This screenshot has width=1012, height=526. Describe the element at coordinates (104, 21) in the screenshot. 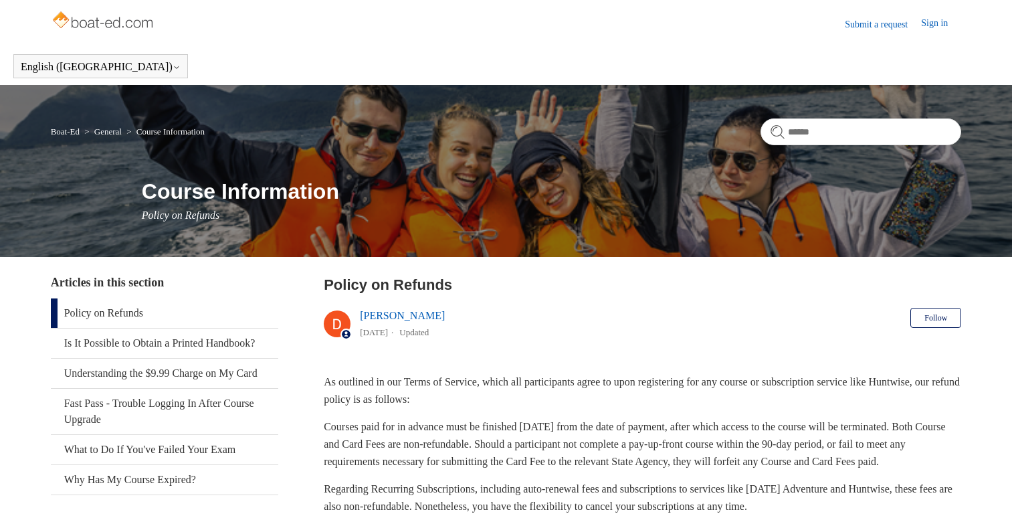

I see `img: Boat-Ed Help Center home page` at that location.